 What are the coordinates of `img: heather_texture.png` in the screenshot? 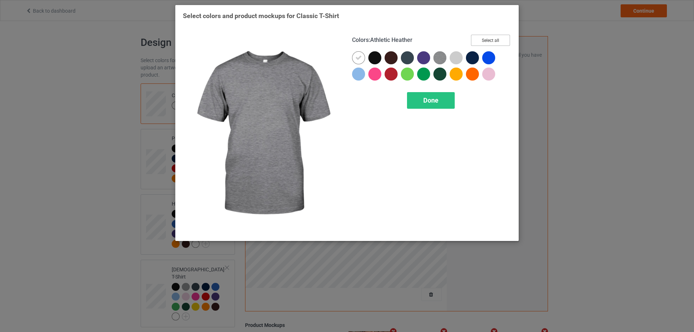 It's located at (440, 58).